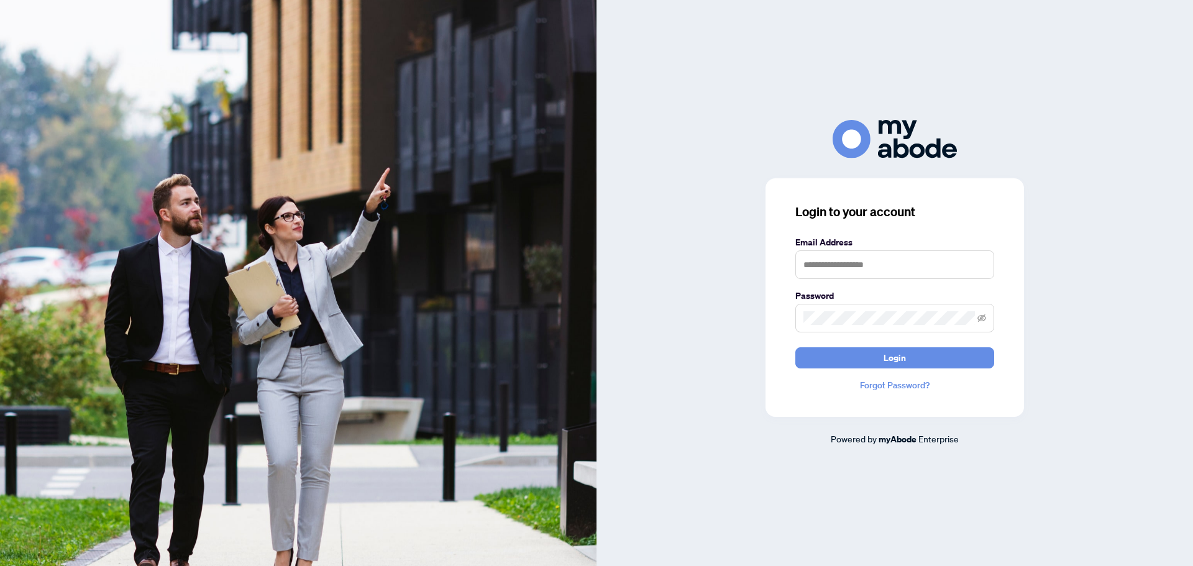 This screenshot has height=566, width=1193. I want to click on h3: Login to your account, so click(894, 212).